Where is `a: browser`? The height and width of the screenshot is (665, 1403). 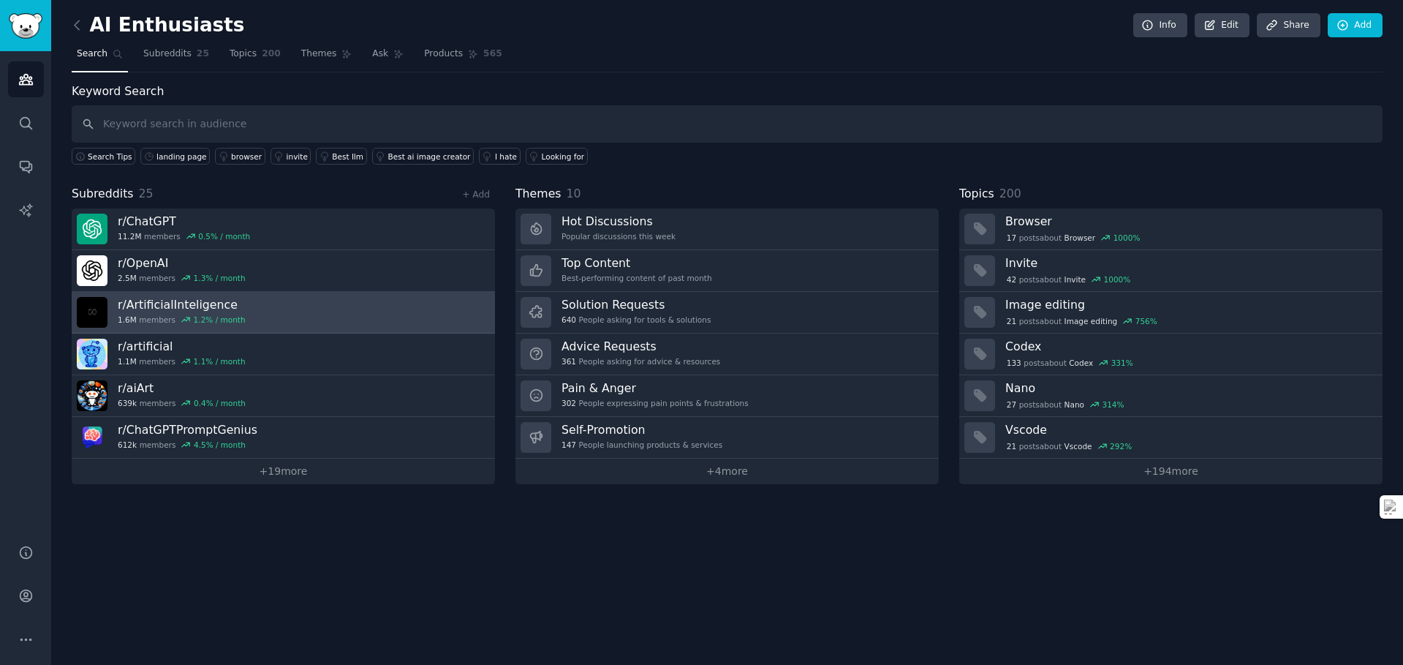
a: browser is located at coordinates (240, 156).